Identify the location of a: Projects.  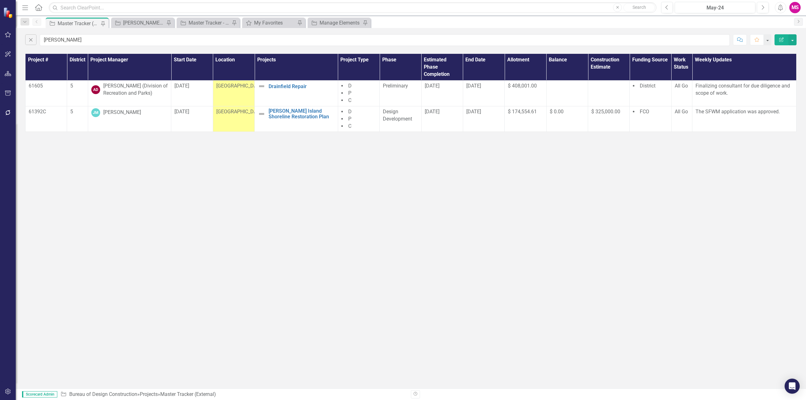
(149, 394).